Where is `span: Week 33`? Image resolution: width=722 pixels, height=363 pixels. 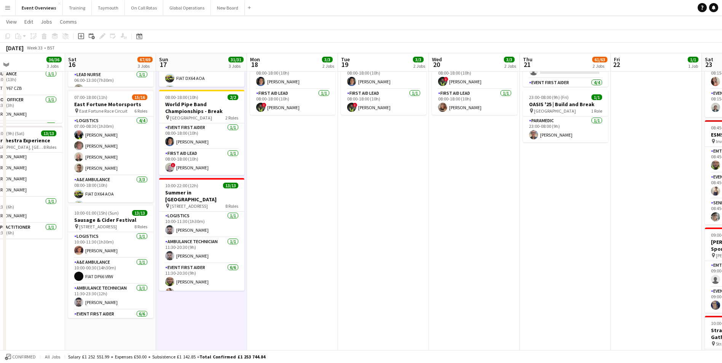 span: Week 33 is located at coordinates (35, 48).